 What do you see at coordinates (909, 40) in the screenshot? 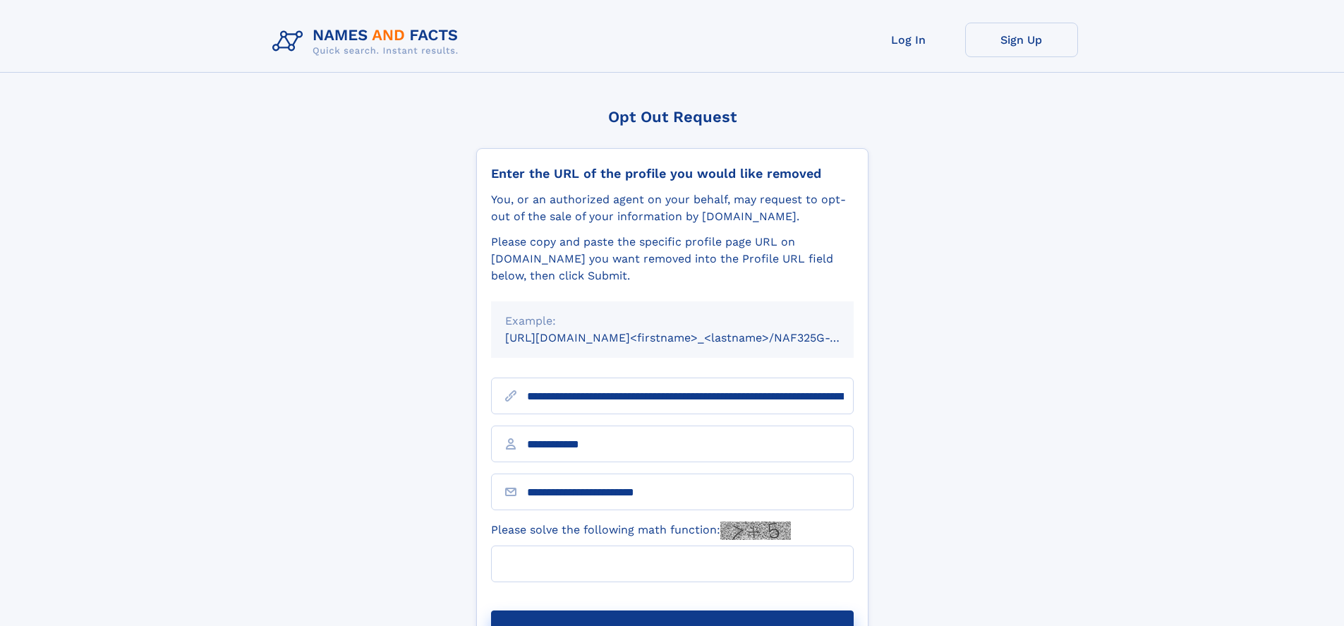
I see `a: Log In` at bounding box center [909, 40].